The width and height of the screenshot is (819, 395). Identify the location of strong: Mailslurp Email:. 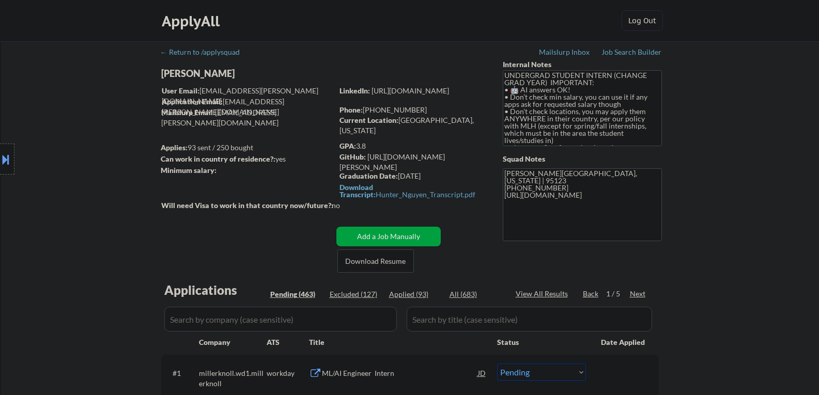
(188, 112).